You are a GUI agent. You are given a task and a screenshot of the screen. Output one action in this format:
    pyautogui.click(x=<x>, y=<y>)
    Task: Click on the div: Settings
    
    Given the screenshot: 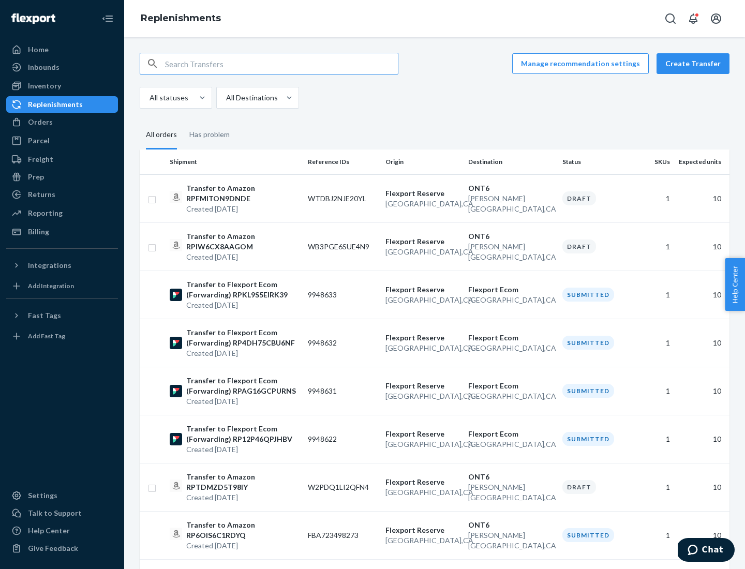 What is the action you would take?
    pyautogui.click(x=42, y=496)
    